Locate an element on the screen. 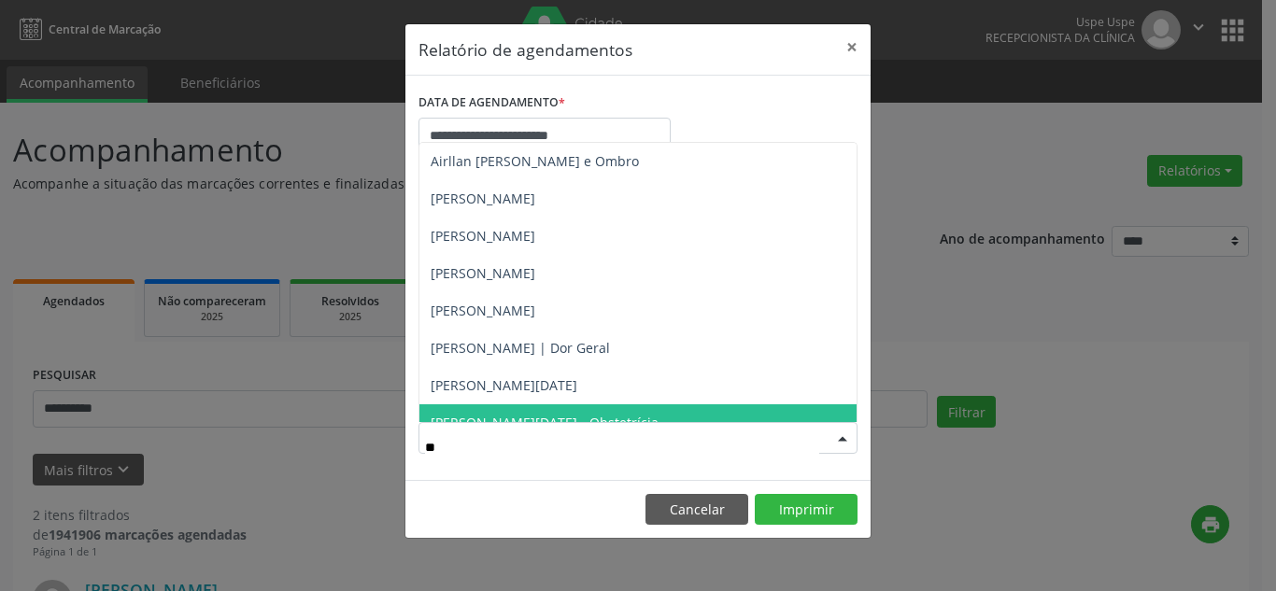 The height and width of the screenshot is (591, 1276). label: DATA DE AGENDAMENTO is located at coordinates (491, 103).